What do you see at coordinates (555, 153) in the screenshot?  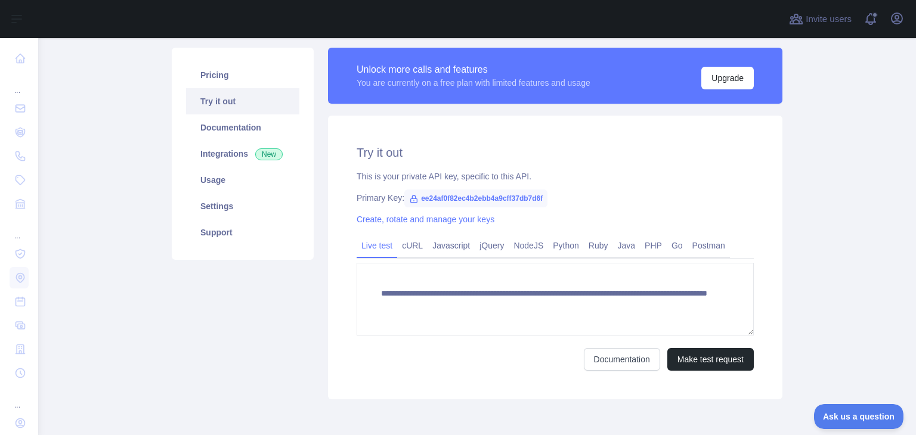 I see `h2: Try it out` at bounding box center [555, 153].